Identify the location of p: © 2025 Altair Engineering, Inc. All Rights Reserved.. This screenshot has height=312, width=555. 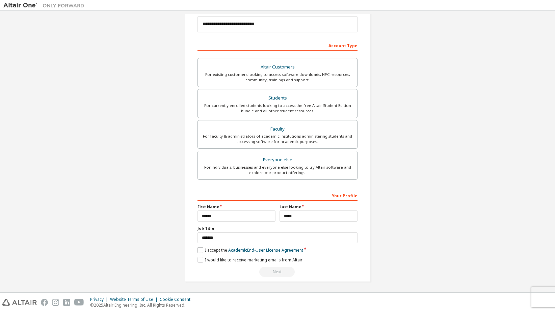
(142, 305).